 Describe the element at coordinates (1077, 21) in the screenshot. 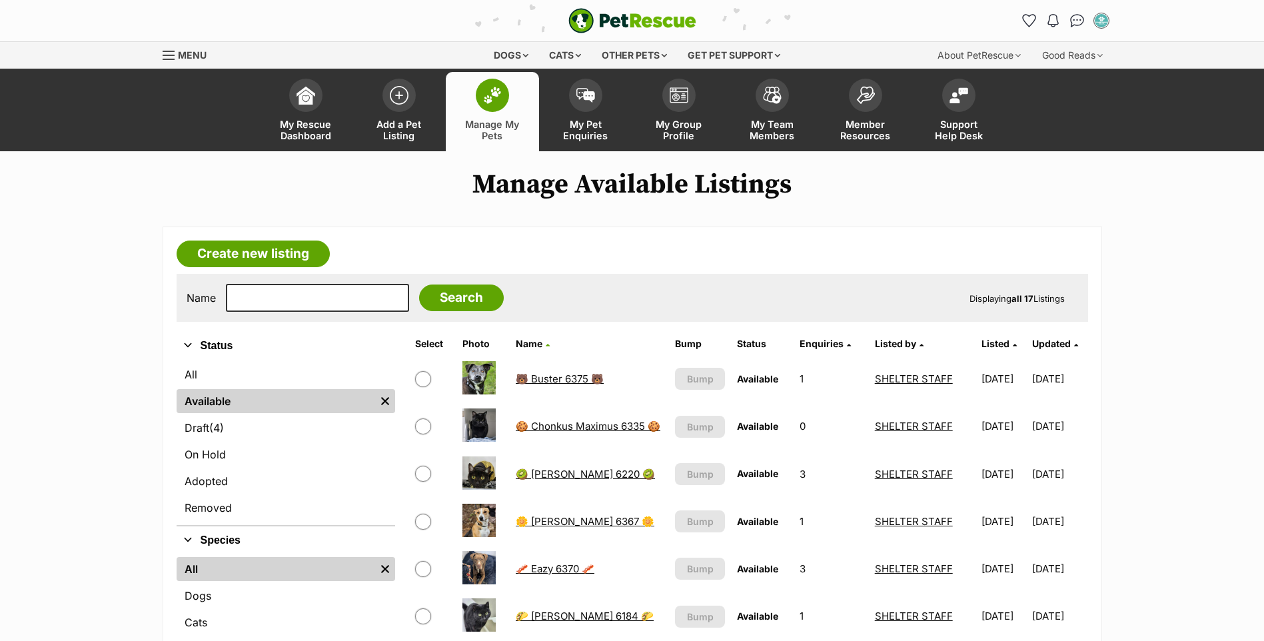

I see `a: Conversations` at that location.